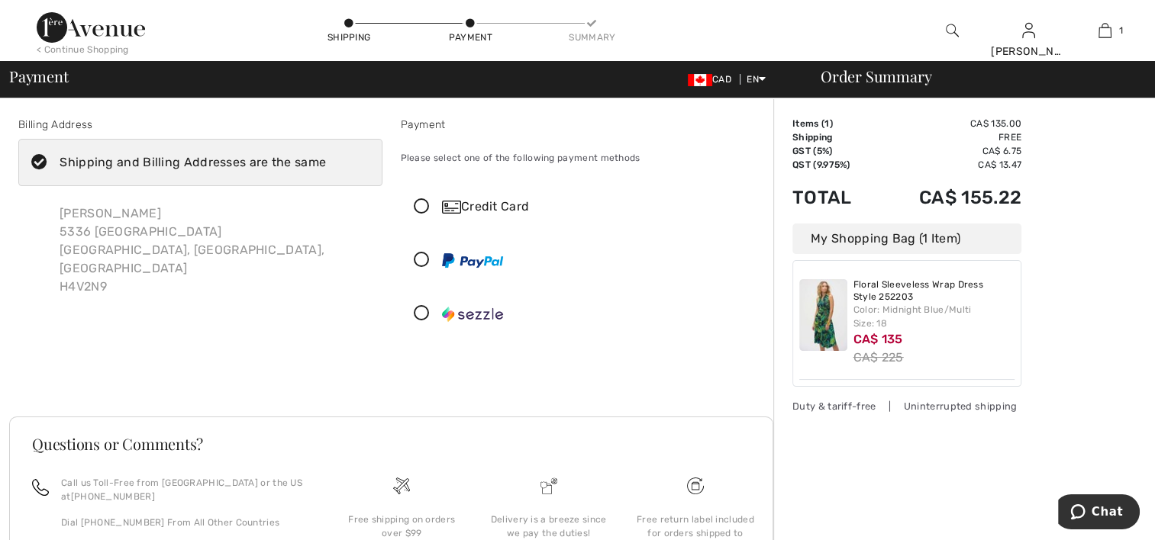  Describe the element at coordinates (949, 165) in the screenshot. I see `td: CA$ 13.47` at that location.